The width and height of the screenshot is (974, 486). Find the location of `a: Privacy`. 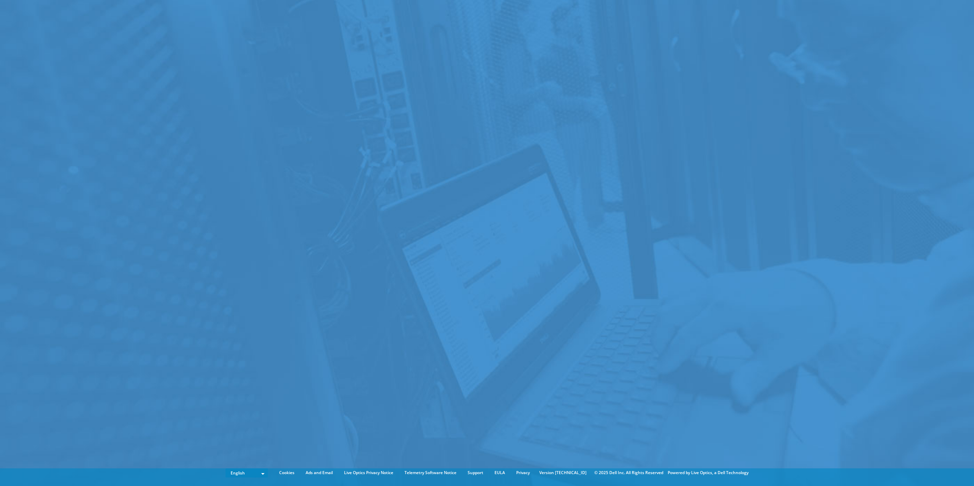

a: Privacy is located at coordinates (523, 473).